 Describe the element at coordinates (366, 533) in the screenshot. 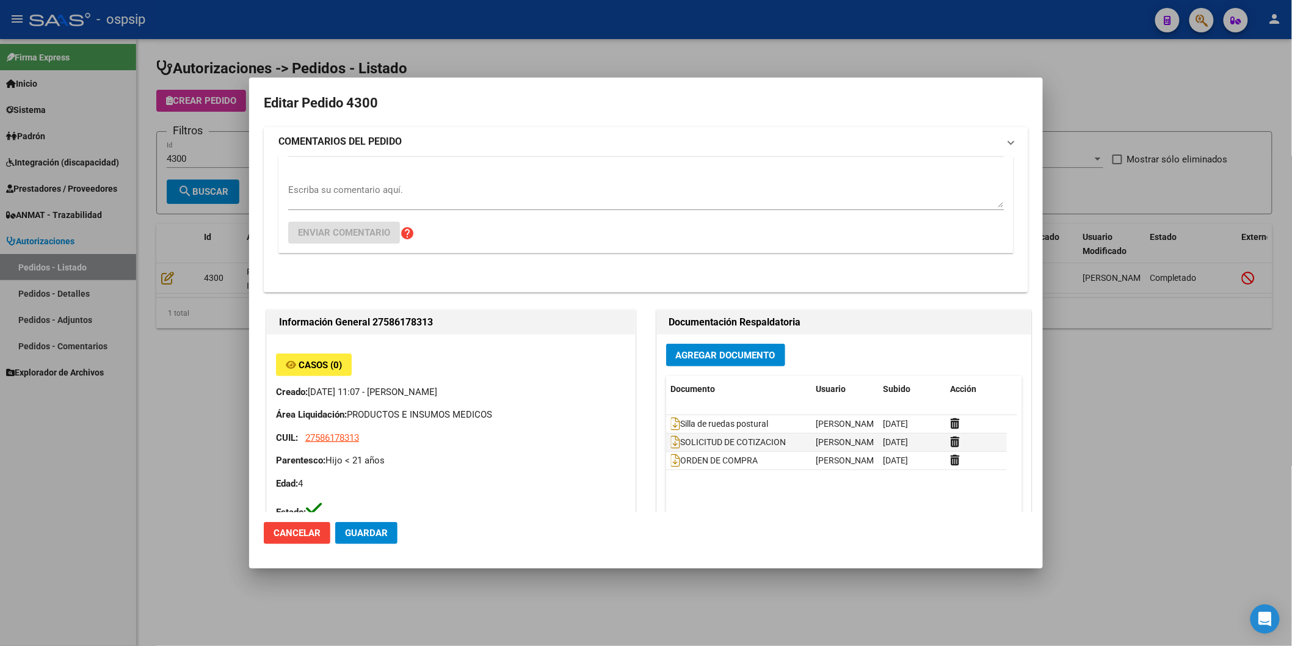

I see `button: Guardar` at that location.